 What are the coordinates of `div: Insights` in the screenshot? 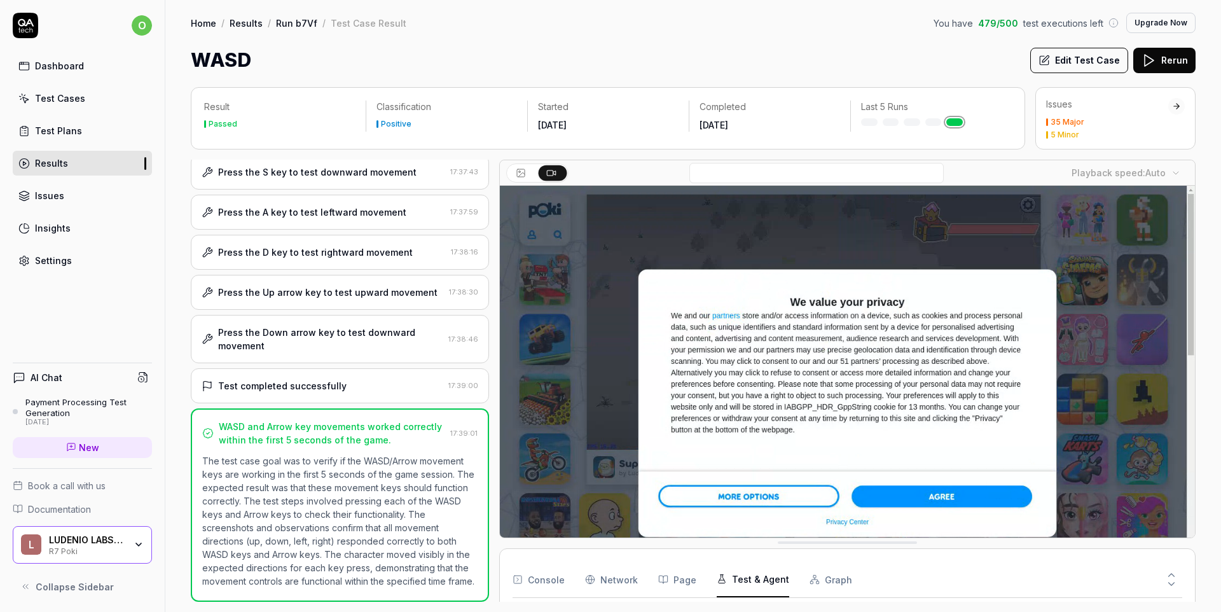 It's located at (53, 228).